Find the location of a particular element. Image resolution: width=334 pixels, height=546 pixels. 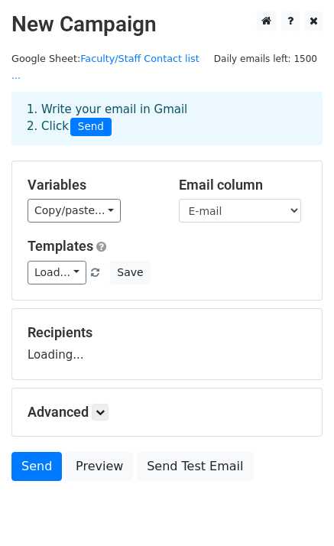

a: Templates is located at coordinates (60, 246).